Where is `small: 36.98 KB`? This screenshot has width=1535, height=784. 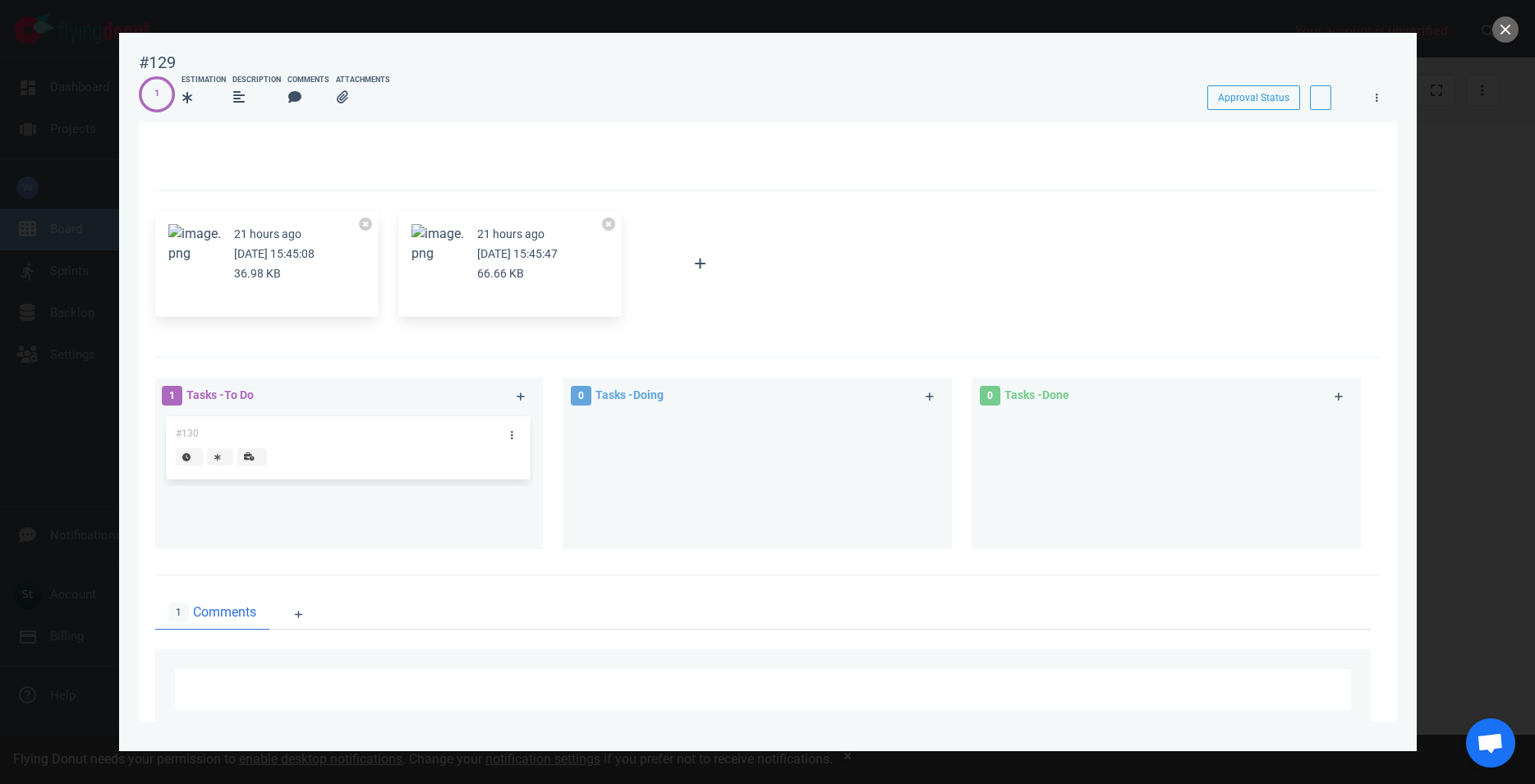
small: 36.98 KB is located at coordinates (257, 273).